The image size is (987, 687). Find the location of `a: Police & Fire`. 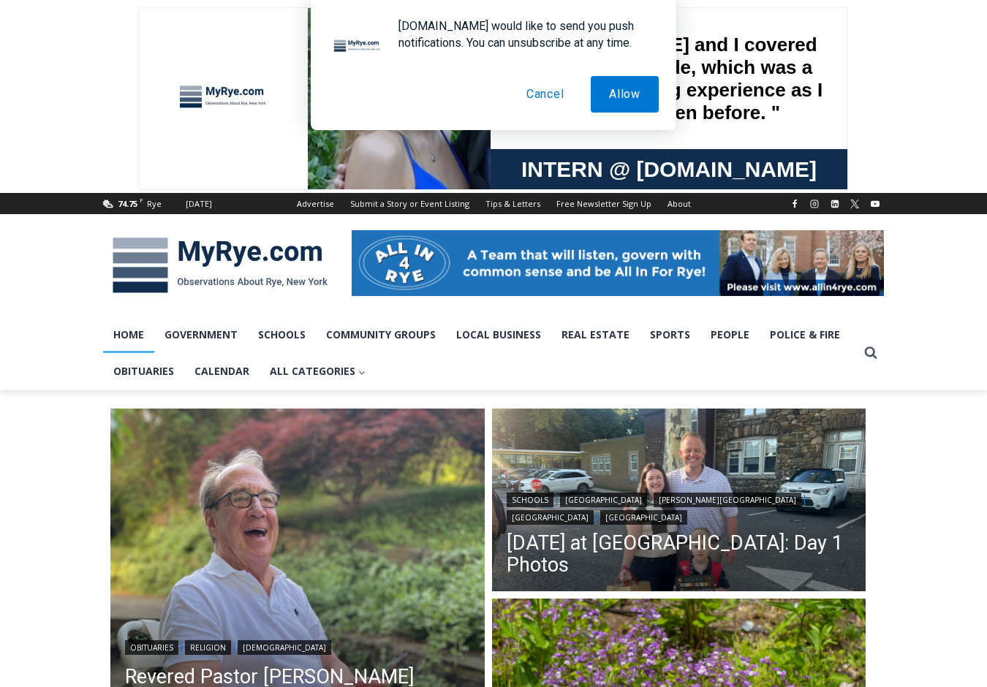

a: Police & Fire is located at coordinates (805, 335).